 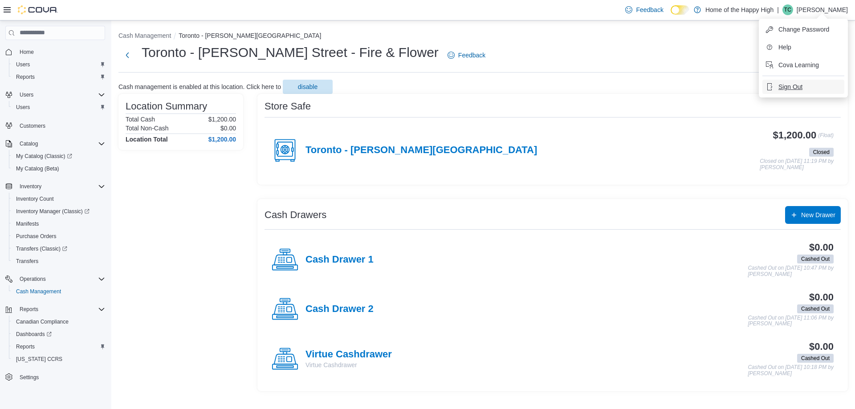 I want to click on span: Transfers, so click(x=59, y=262).